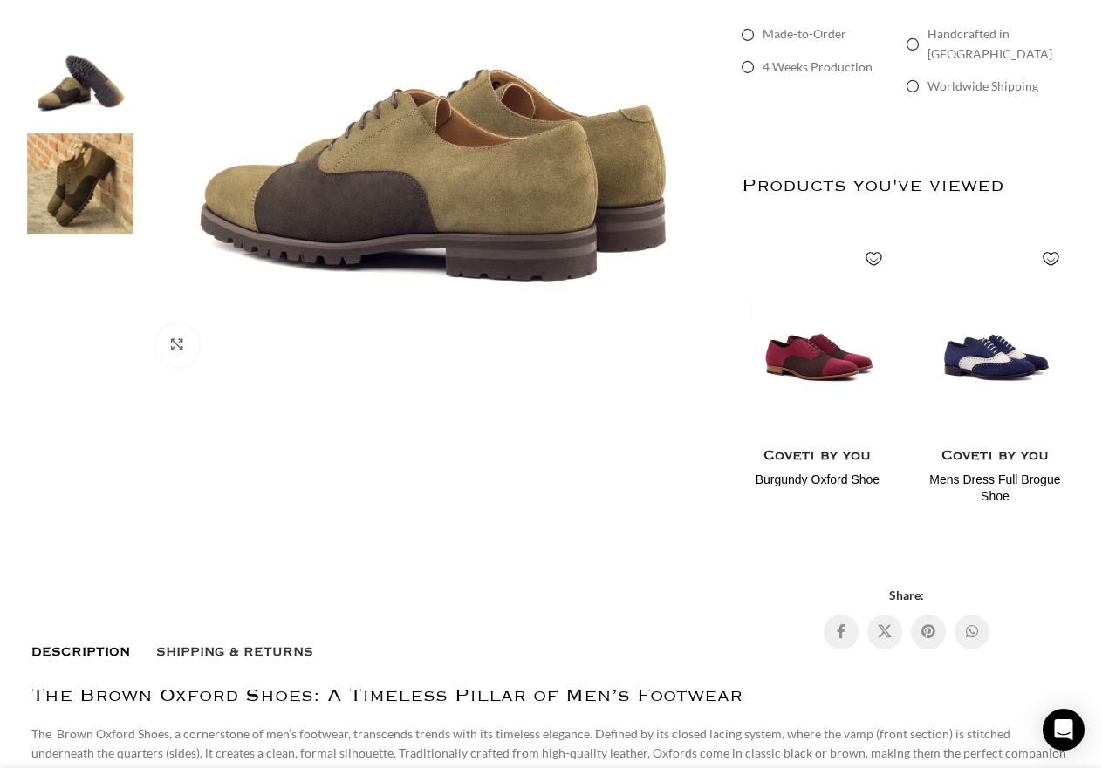 This screenshot has height=768, width=1102. Describe the element at coordinates (982, 86) in the screenshot. I see `span: Worldwide Shipping` at that location.